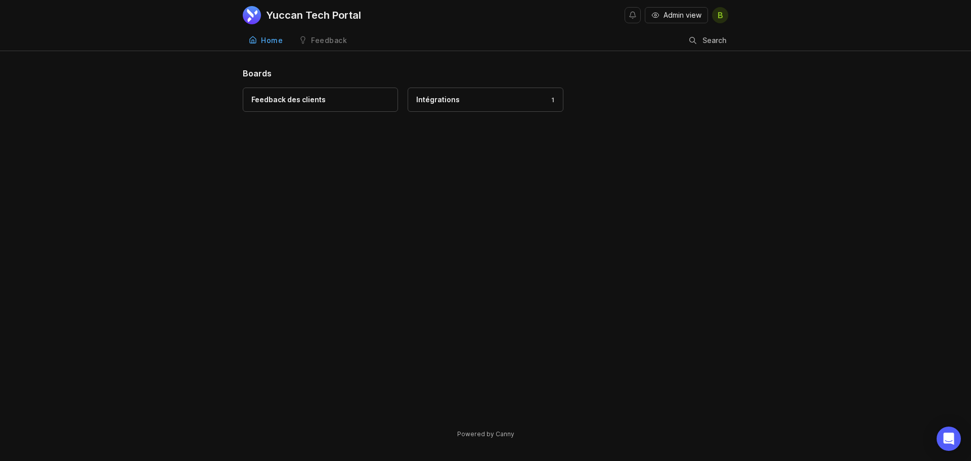 The image size is (971, 461). Describe the element at coordinates (438, 100) in the screenshot. I see `div: Intégrations` at that location.